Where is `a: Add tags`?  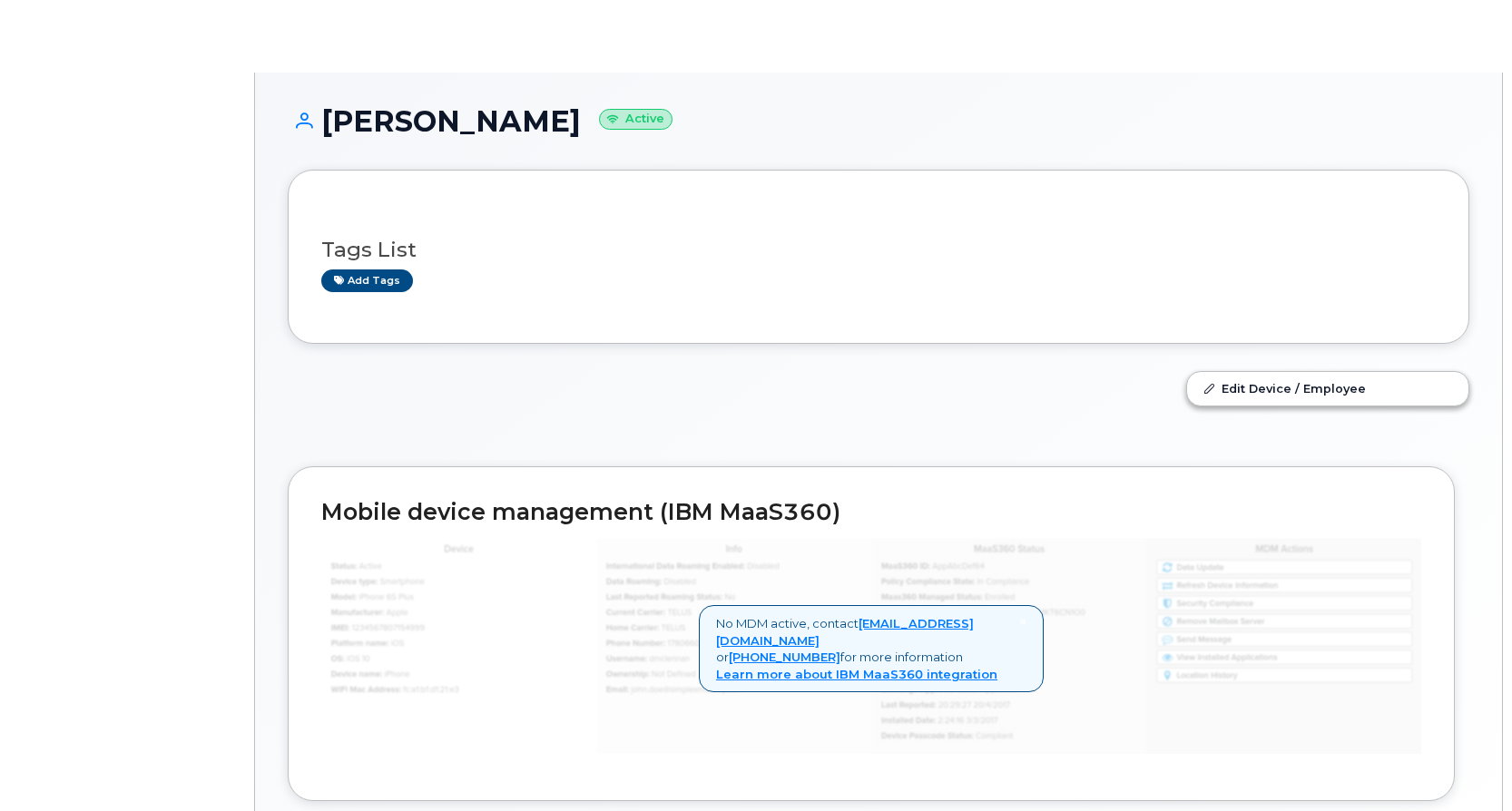
a: Add tags is located at coordinates (366, 280).